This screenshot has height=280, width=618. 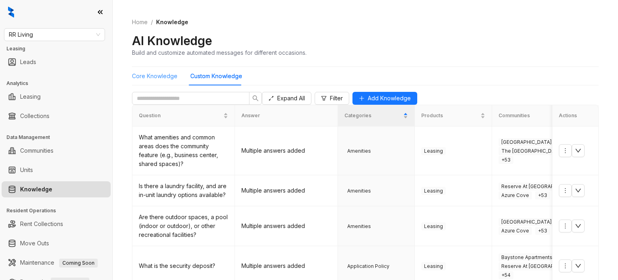 I want to click on a: Knowledge, so click(x=36, y=189).